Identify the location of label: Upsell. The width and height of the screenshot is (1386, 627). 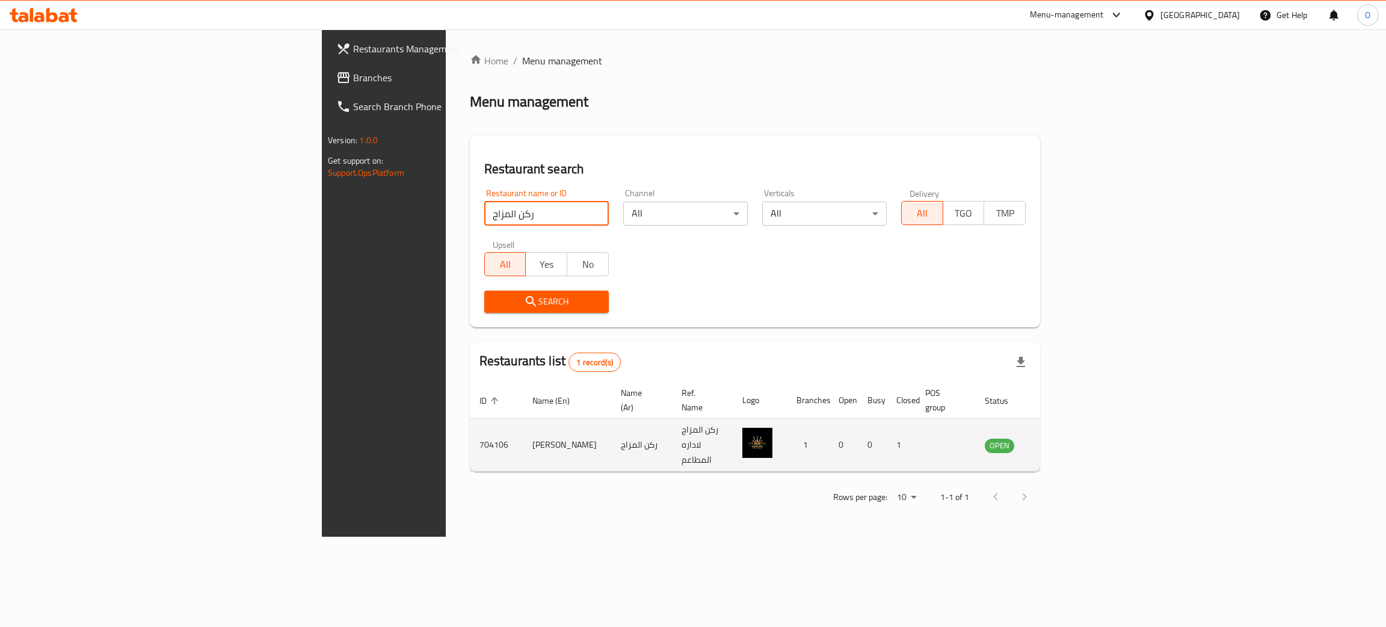
(504, 244).